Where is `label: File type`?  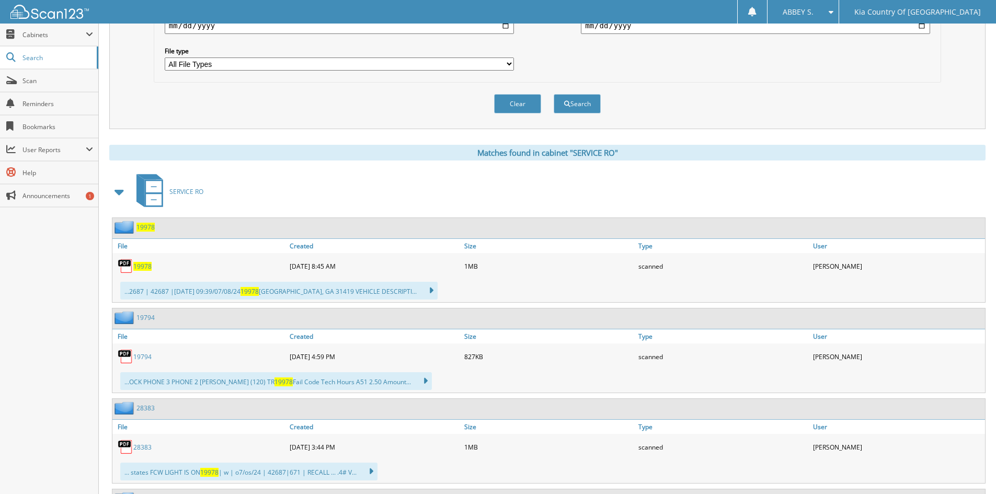
label: File type is located at coordinates (339, 51).